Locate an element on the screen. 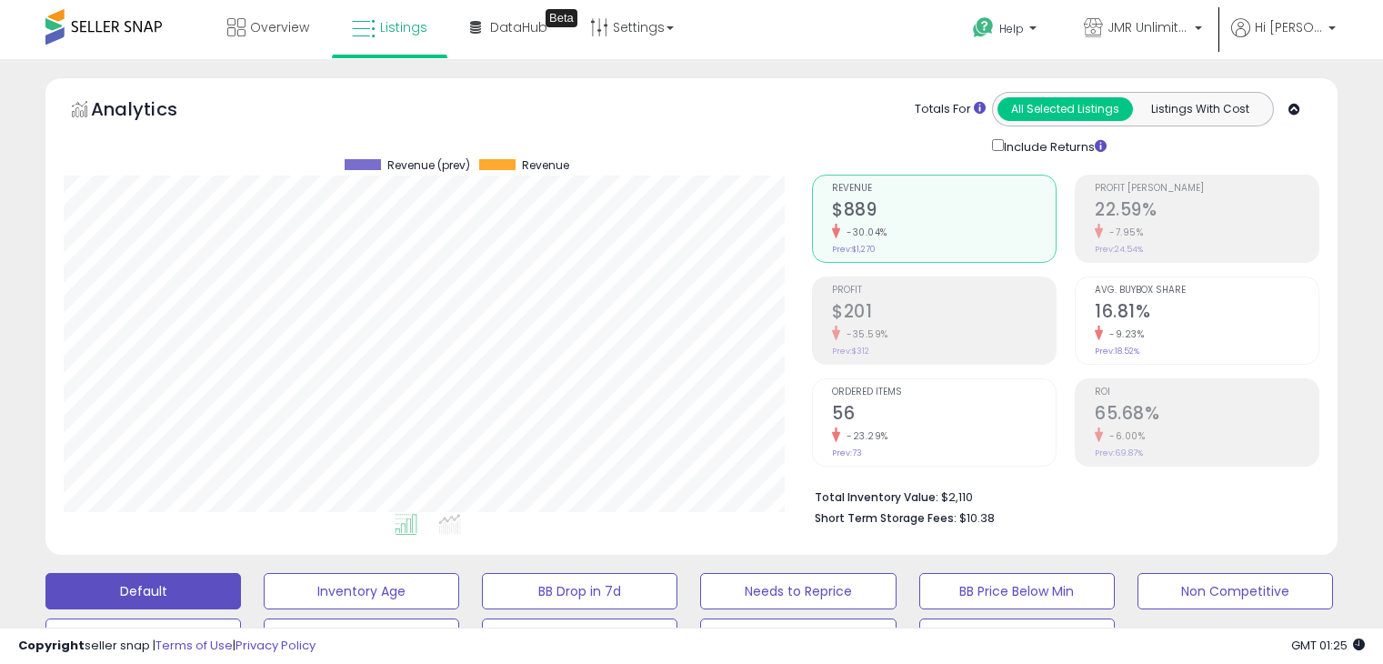 This screenshot has width=1383, height=664. small: -23.29% is located at coordinates (864, 436).